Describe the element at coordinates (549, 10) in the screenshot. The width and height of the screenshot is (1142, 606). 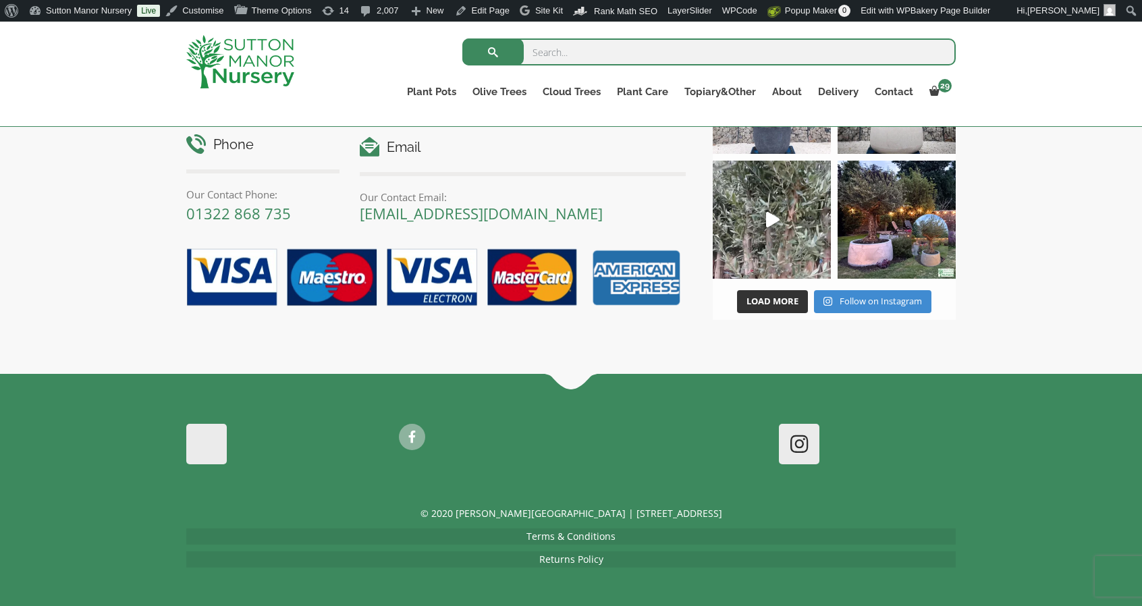
I see `span: Site Kit` at that location.